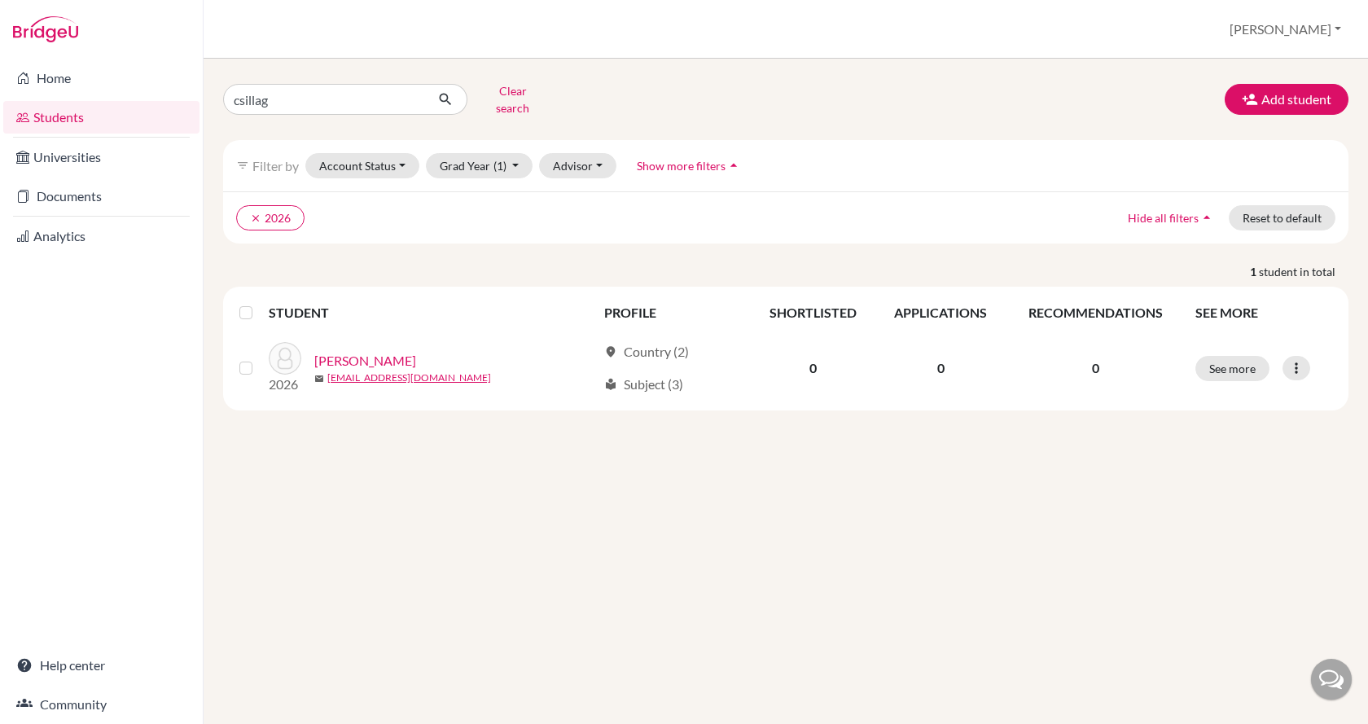 The image size is (1368, 724). Describe the element at coordinates (53, 19) in the screenshot. I see `span: Help` at that location.